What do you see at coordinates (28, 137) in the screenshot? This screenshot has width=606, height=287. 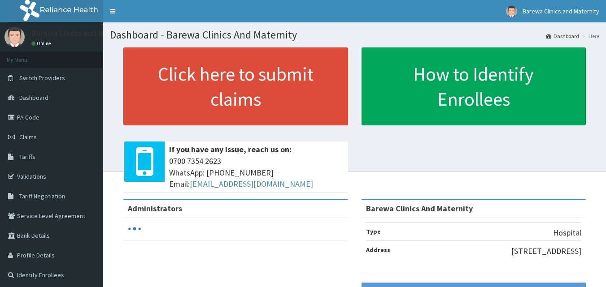 I see `span: Claims` at bounding box center [28, 137].